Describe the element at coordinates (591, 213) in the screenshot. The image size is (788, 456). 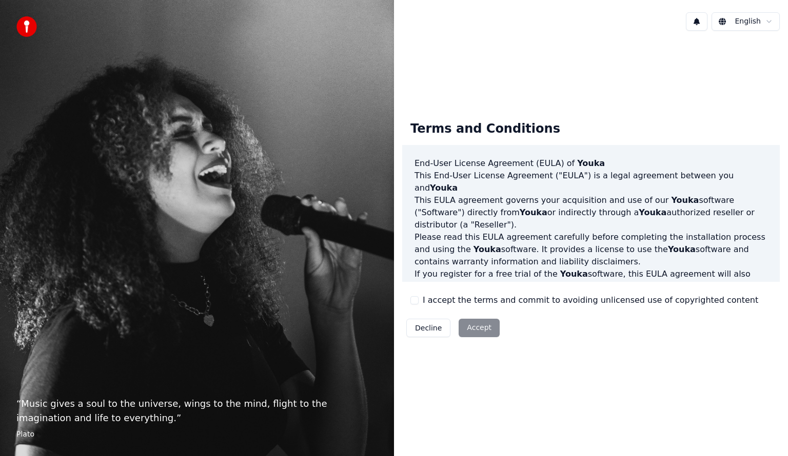
I see `p: This EULA agreement governs your acquisition and use of our software ("Software") directly from o...` at that location.